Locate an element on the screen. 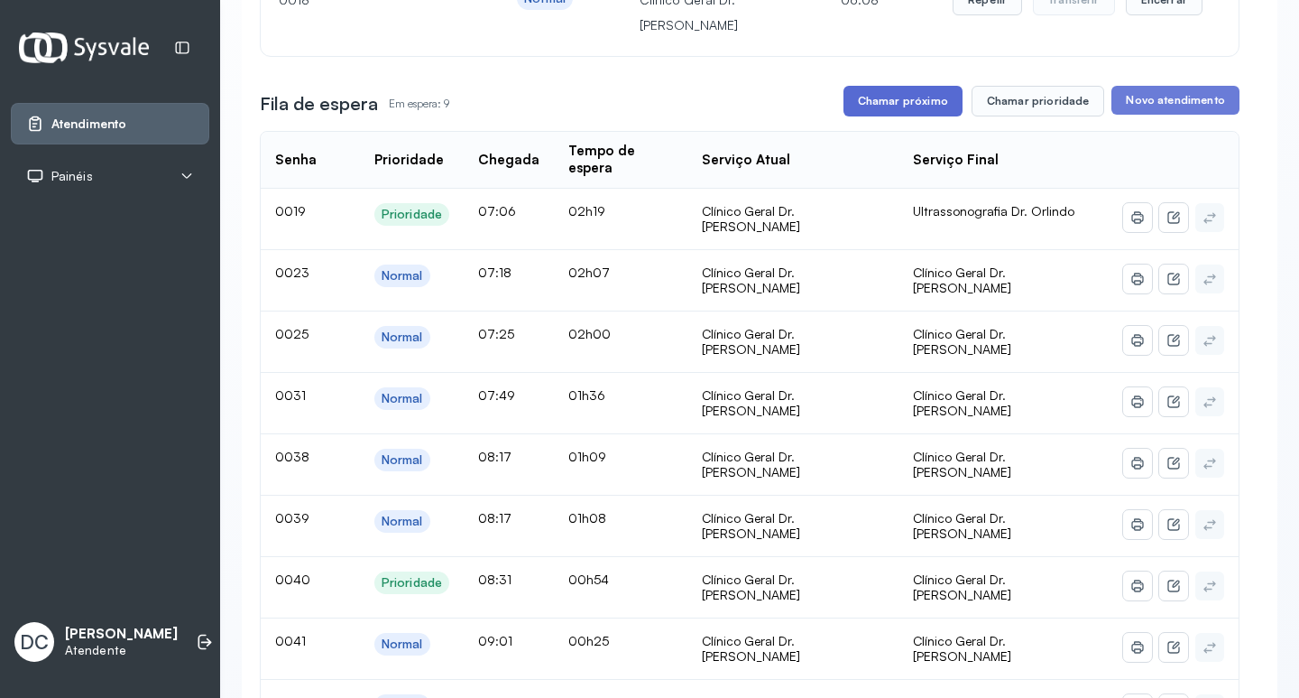 Image resolution: width=1299 pixels, height=698 pixels. span: 02h00 is located at coordinates (589, 333).